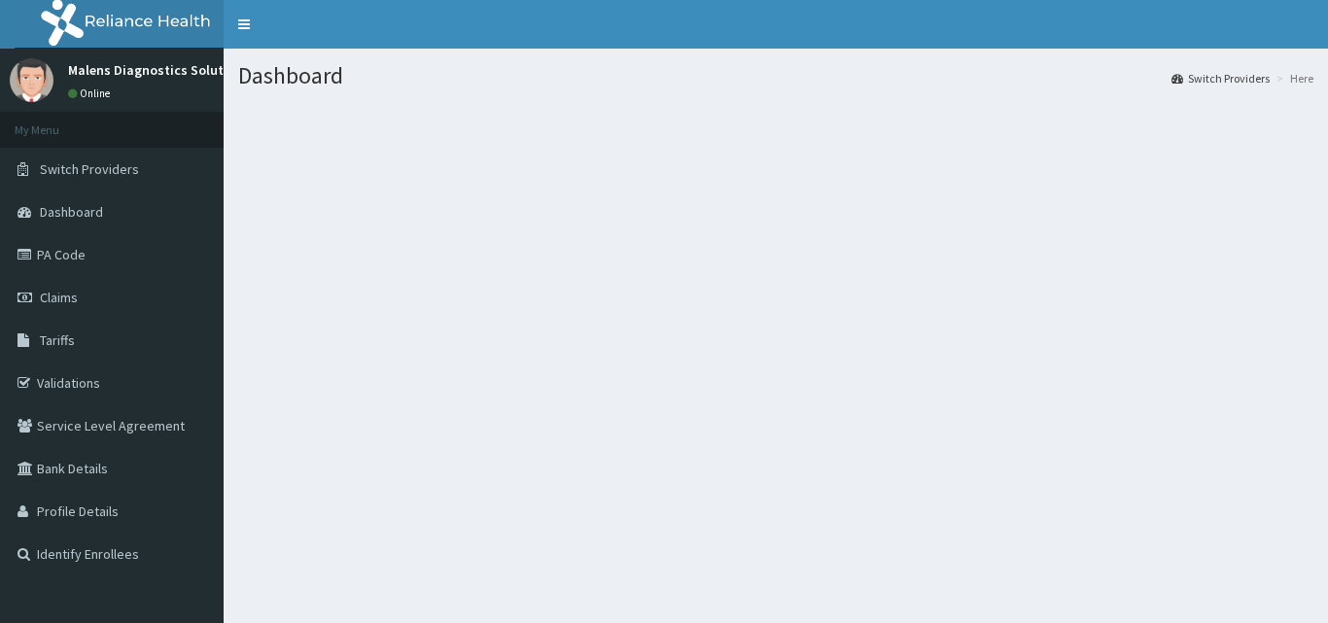  Describe the element at coordinates (1292, 78) in the screenshot. I see `li: Here` at that location.